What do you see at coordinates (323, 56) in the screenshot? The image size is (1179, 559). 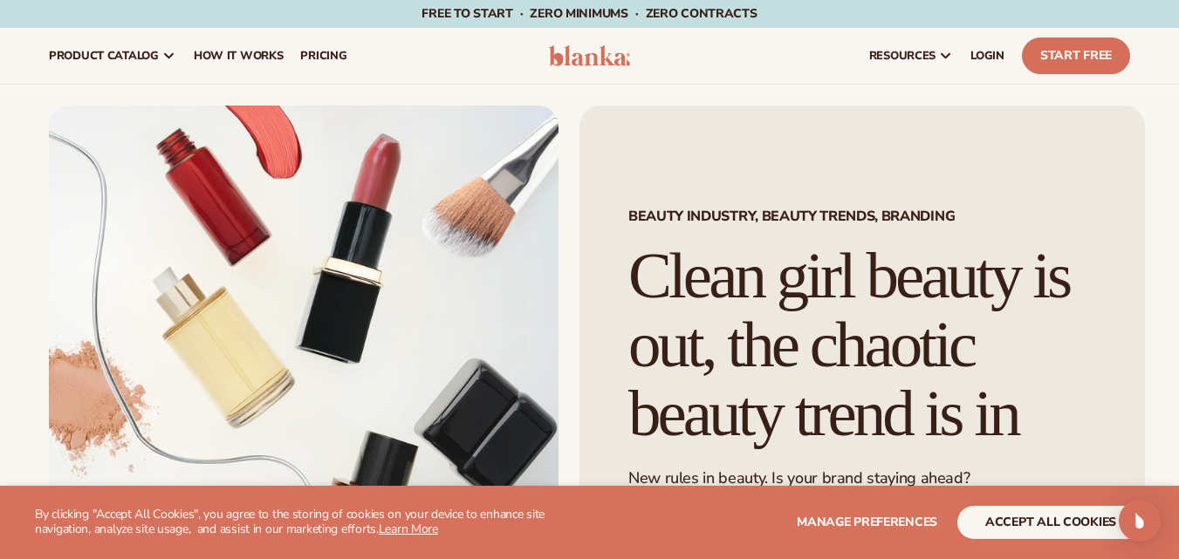 I see `span: pricing` at bounding box center [323, 56].